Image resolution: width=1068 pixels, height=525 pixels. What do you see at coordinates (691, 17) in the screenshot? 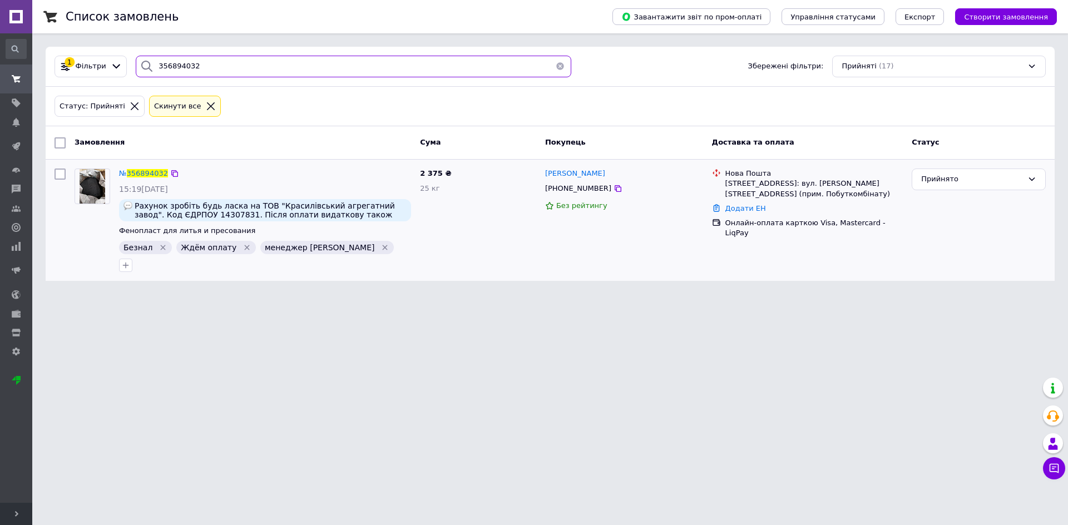
I see `span: Завантажити звіт по пром-оплаті` at bounding box center [691, 17].